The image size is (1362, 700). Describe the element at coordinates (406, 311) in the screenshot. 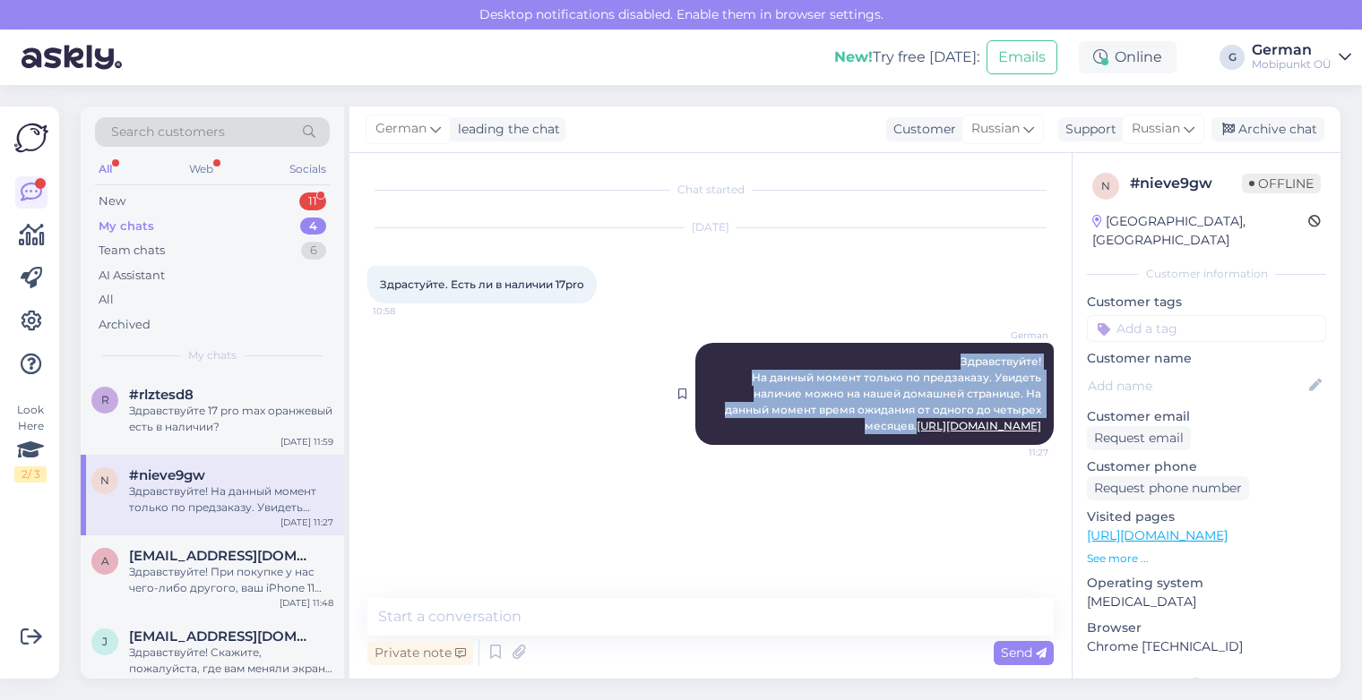

I see `span: 10:58` at that location.